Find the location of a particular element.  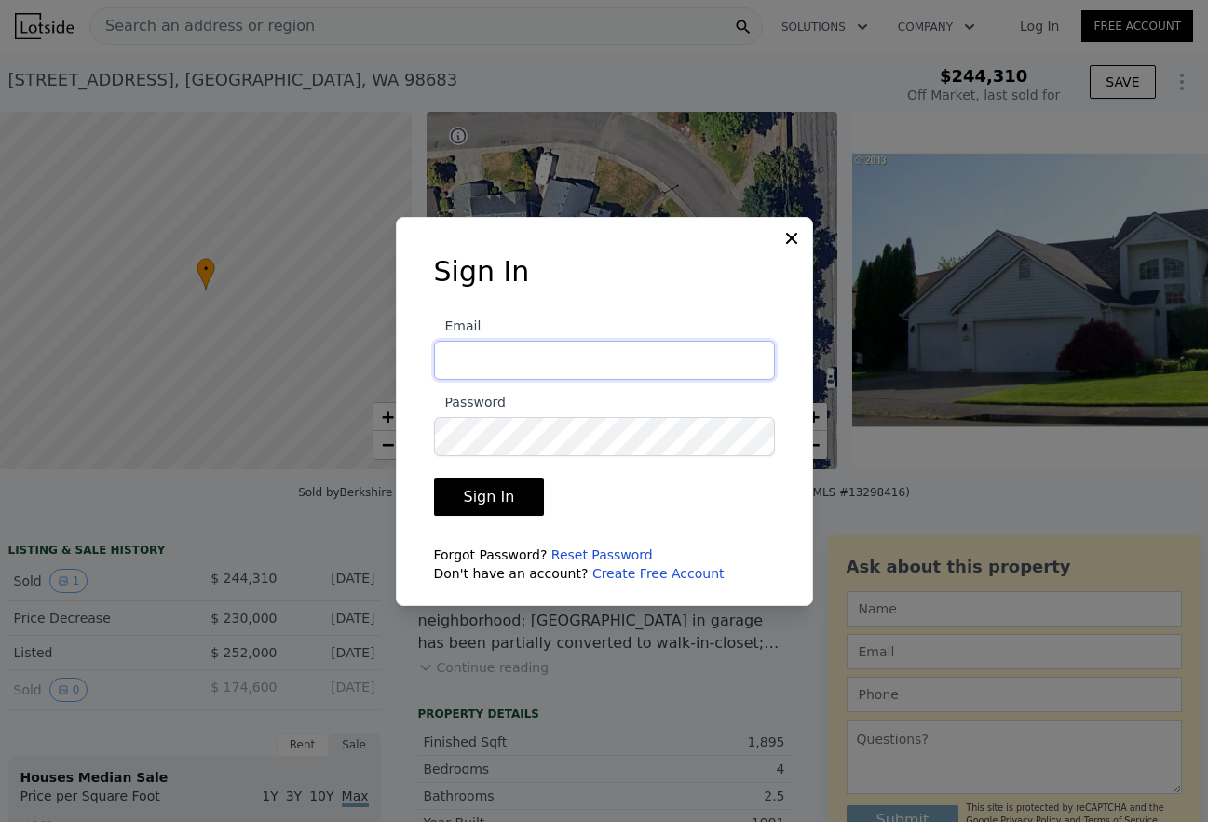

span: Password is located at coordinates (469, 402).